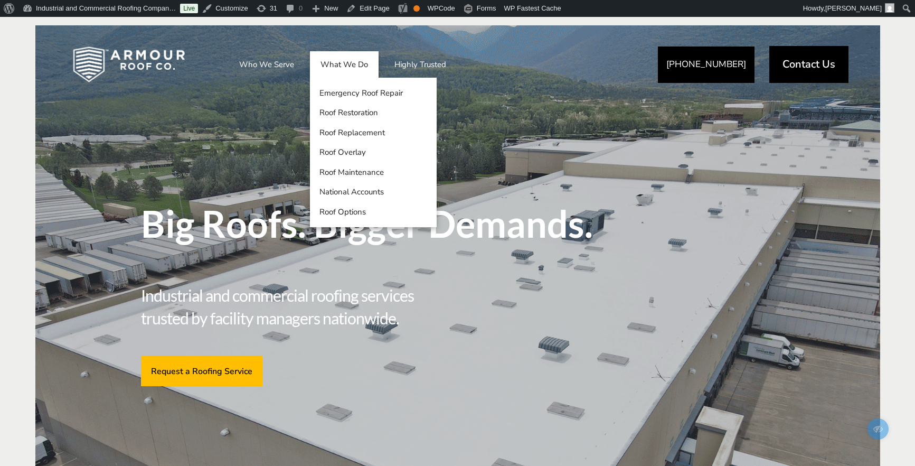  Describe the element at coordinates (373, 133) in the screenshot. I see `a: Roof Replacement` at that location.